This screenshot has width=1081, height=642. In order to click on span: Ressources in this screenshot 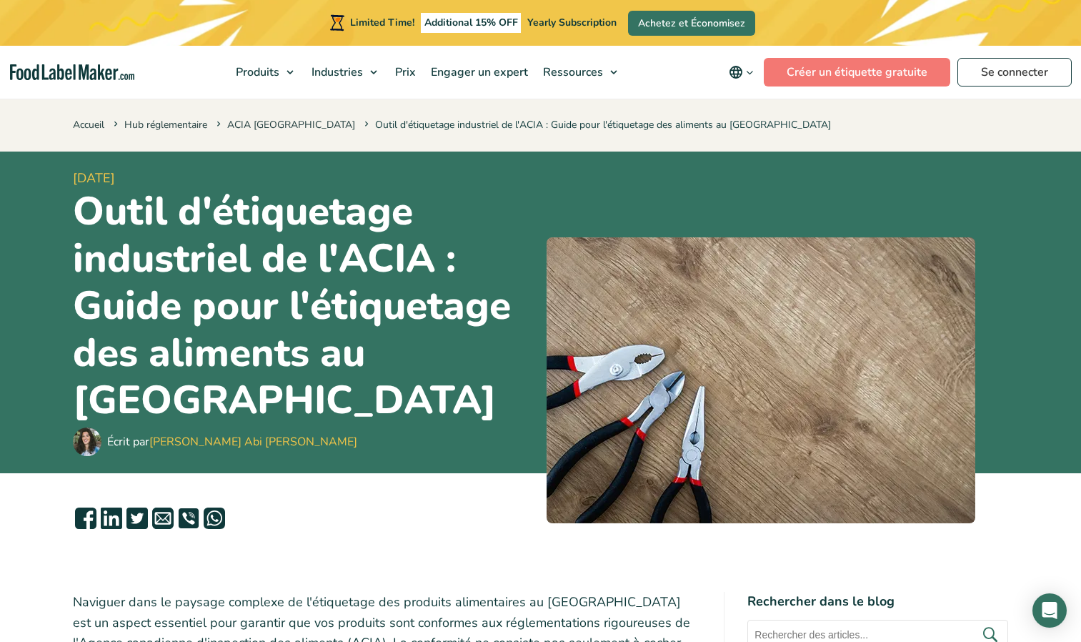, I will do `click(572, 72)`.